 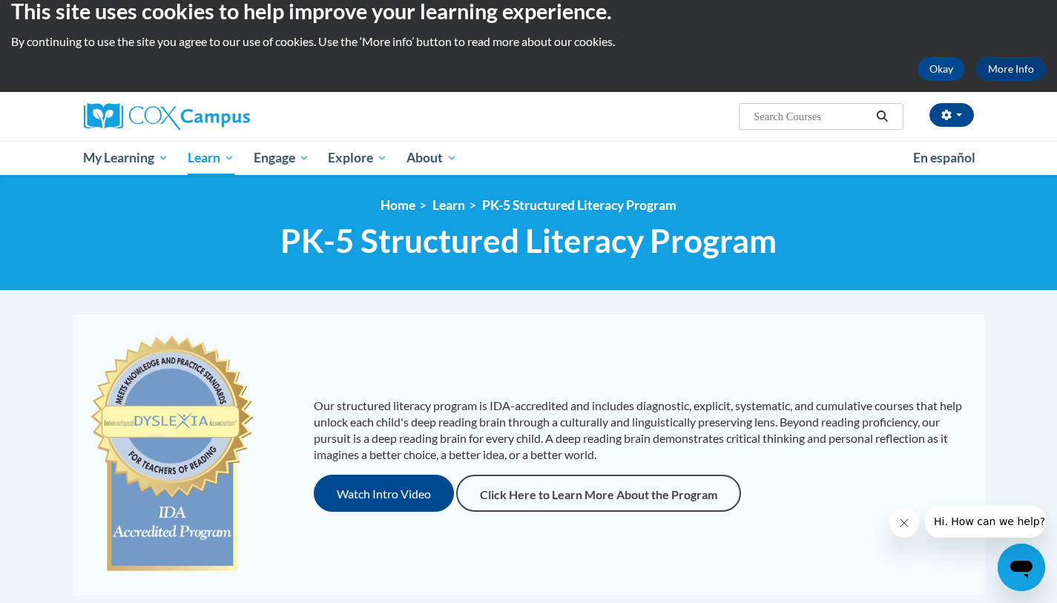 I want to click on button: Okay, so click(x=941, y=69).